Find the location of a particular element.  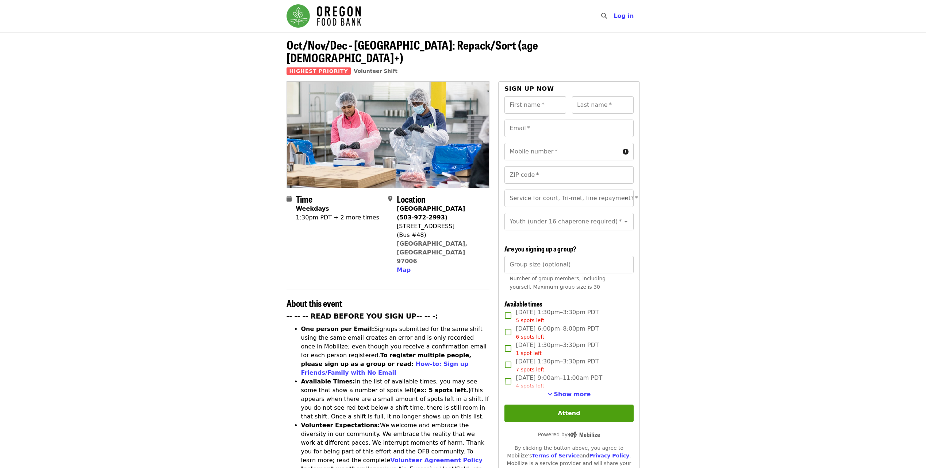

input: Mobile number is located at coordinates (561, 152).